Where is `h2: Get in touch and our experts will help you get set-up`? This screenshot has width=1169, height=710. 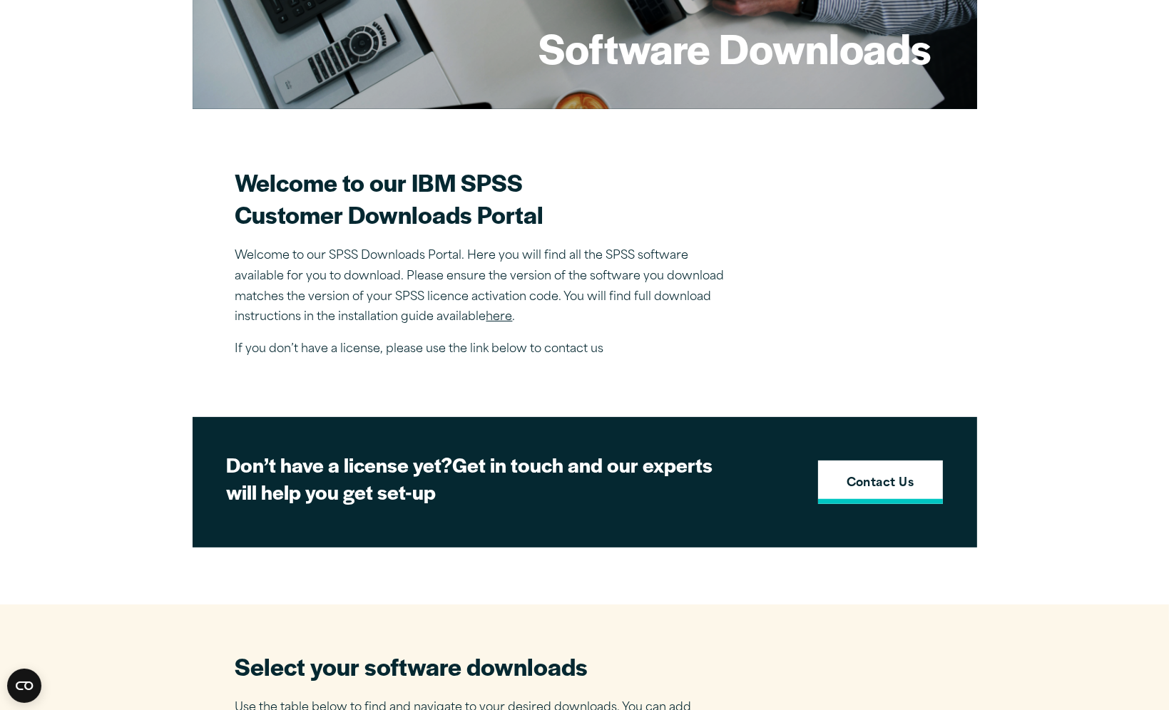 h2: Get in touch and our experts will help you get set-up is located at coordinates (476, 478).